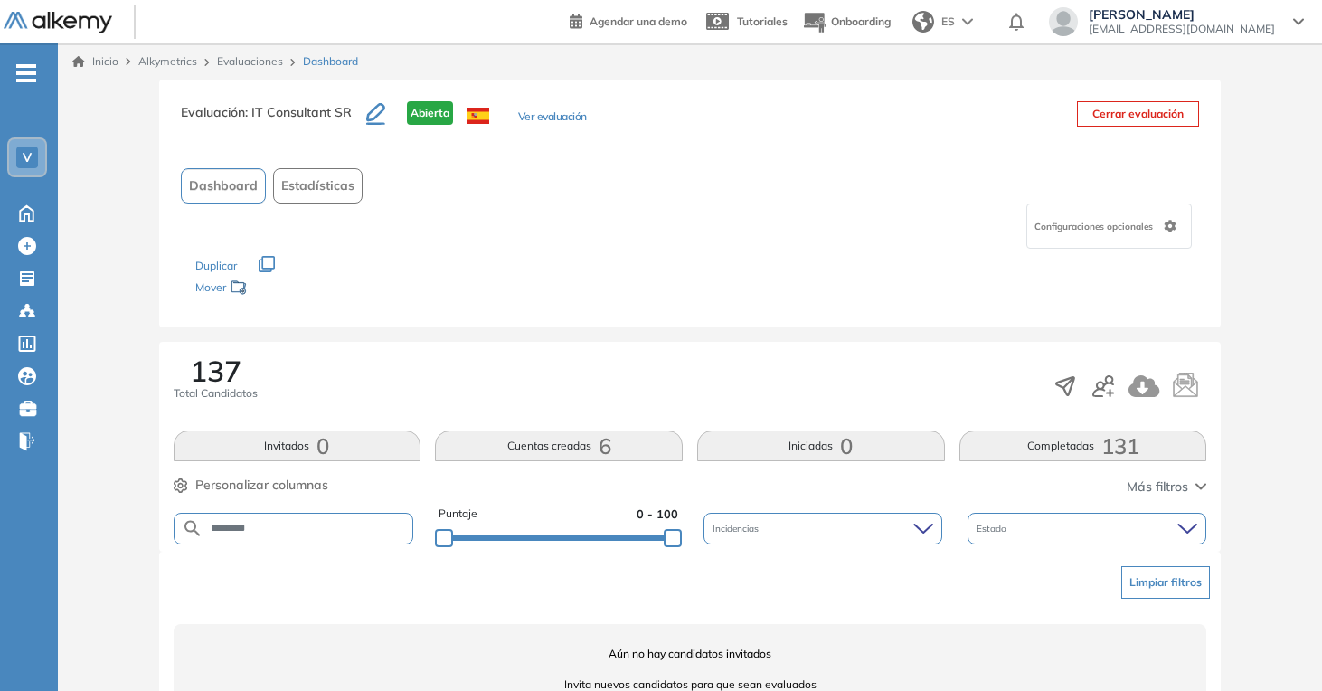  Describe the element at coordinates (1137, 114) in the screenshot. I see `button: Cerrar evaluación` at that location.